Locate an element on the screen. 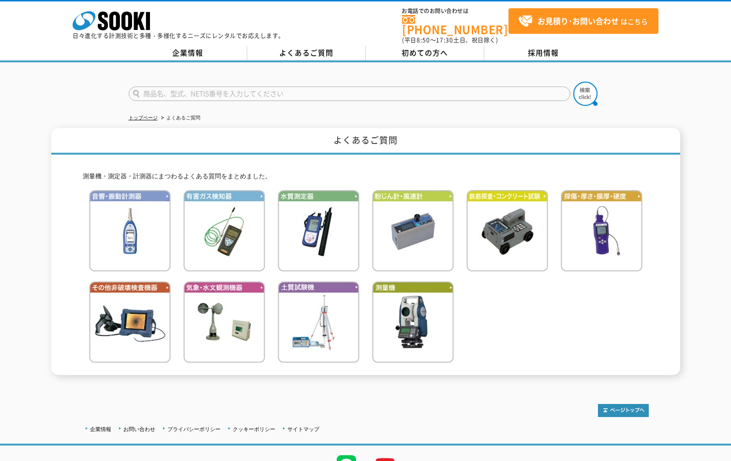  span: はこちら is located at coordinates (583, 21).